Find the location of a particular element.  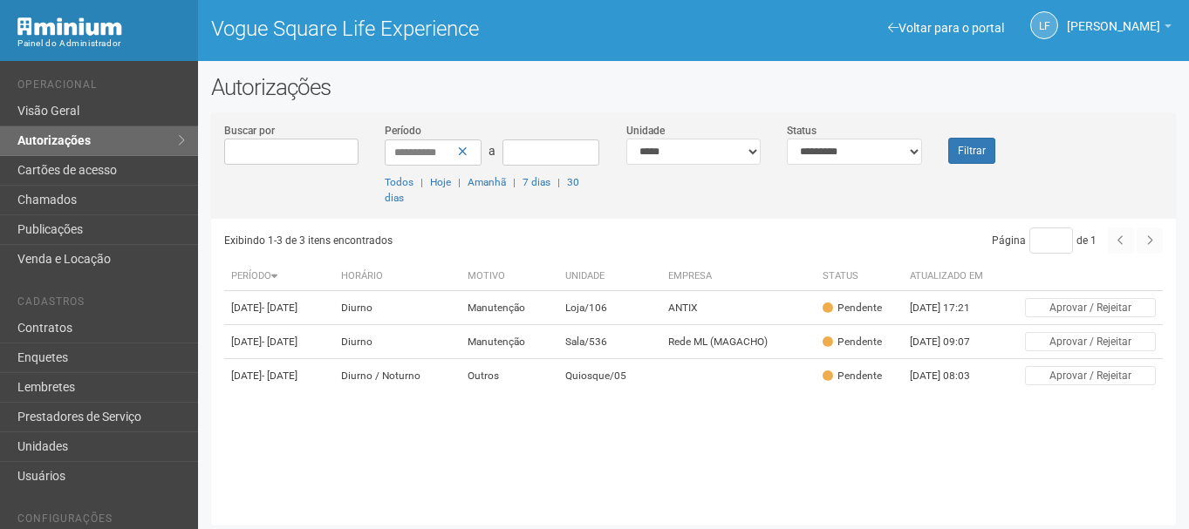

span: Letícia Florim is located at coordinates (1113, 17).